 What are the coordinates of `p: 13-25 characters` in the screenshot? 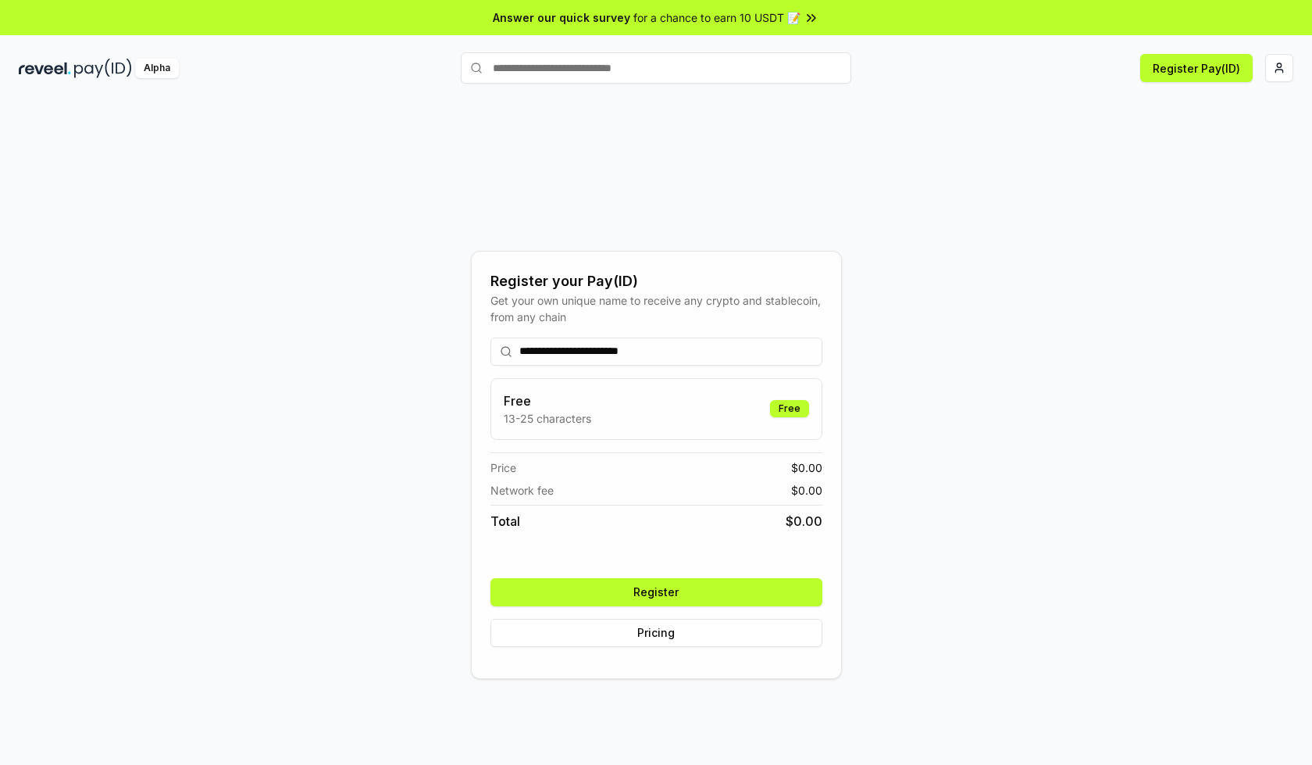 It's located at (548, 418).